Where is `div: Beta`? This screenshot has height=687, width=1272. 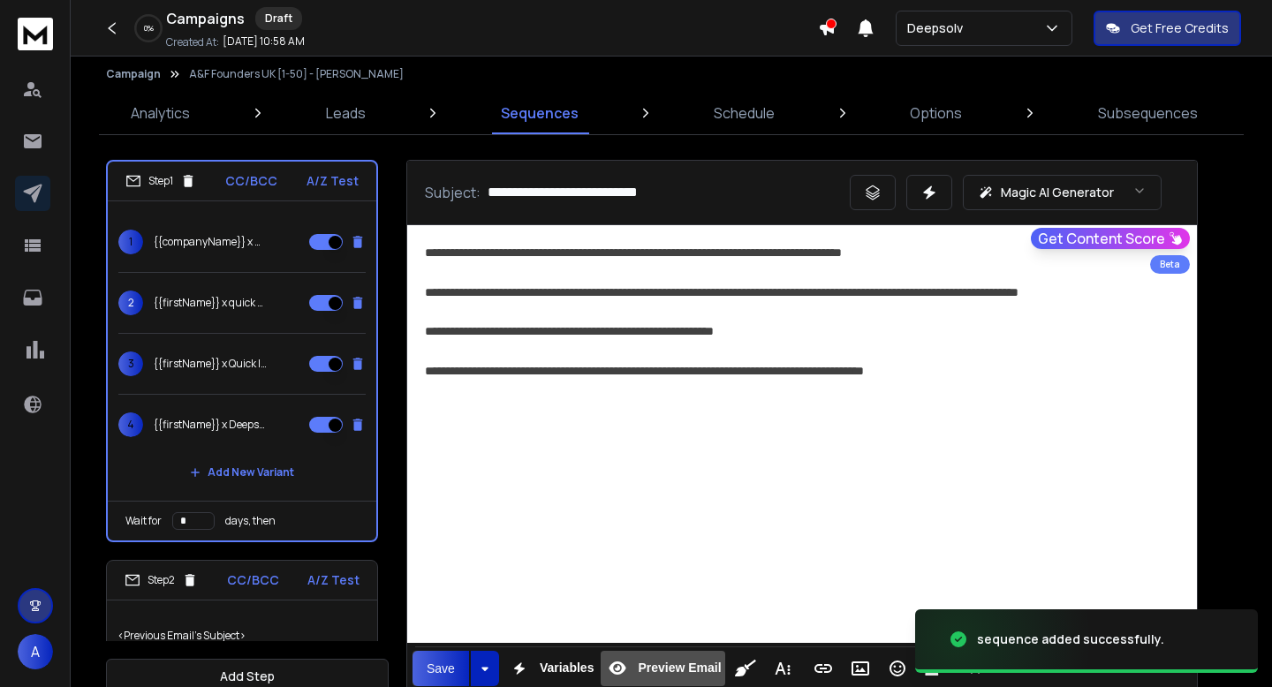
div: Beta is located at coordinates (1170, 264).